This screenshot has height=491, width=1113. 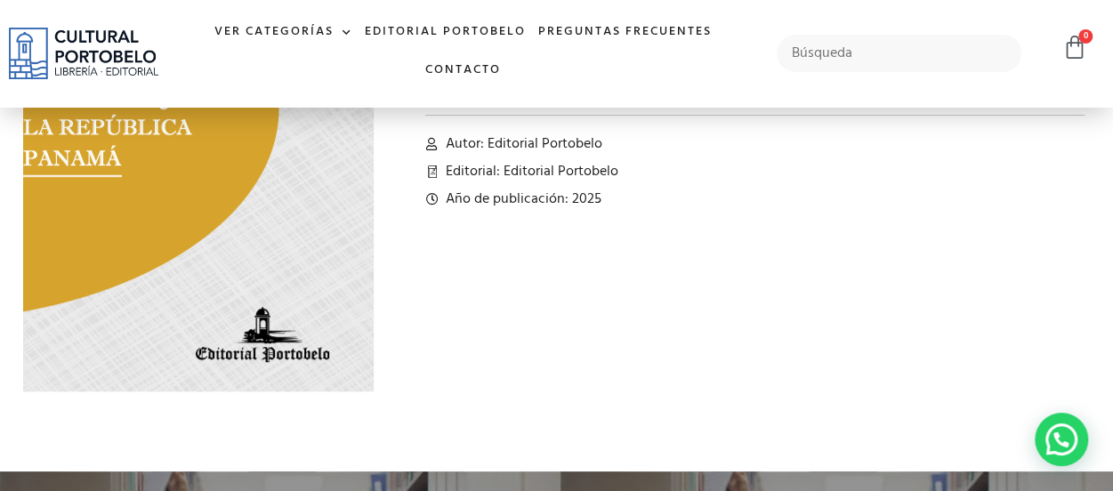 I want to click on input: Búsqueda, so click(x=899, y=53).